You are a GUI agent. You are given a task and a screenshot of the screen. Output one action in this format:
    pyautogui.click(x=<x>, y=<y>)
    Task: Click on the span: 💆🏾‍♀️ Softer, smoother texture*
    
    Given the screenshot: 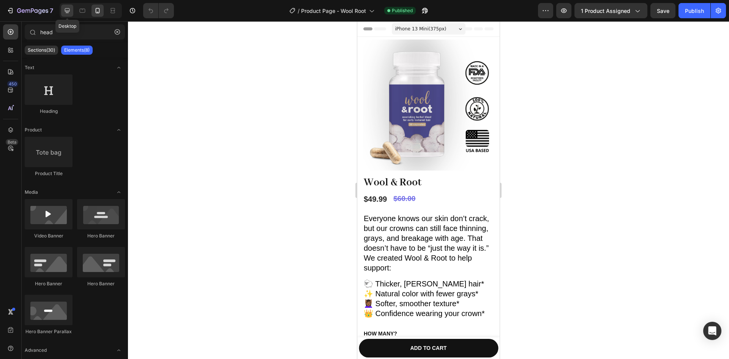 What is the action you would take?
    pyautogui.click(x=54, y=282)
    